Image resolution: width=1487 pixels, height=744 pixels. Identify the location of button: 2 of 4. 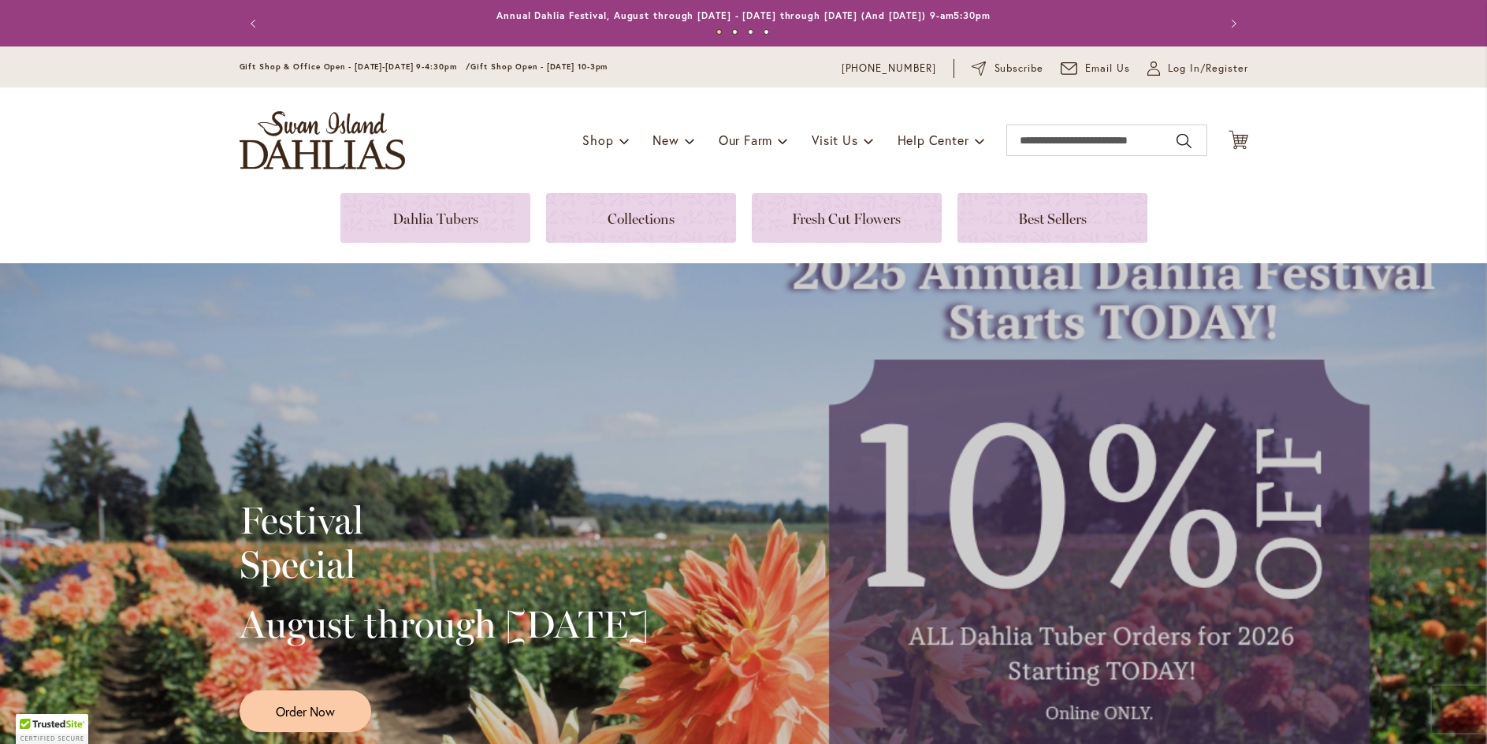
(734, 32).